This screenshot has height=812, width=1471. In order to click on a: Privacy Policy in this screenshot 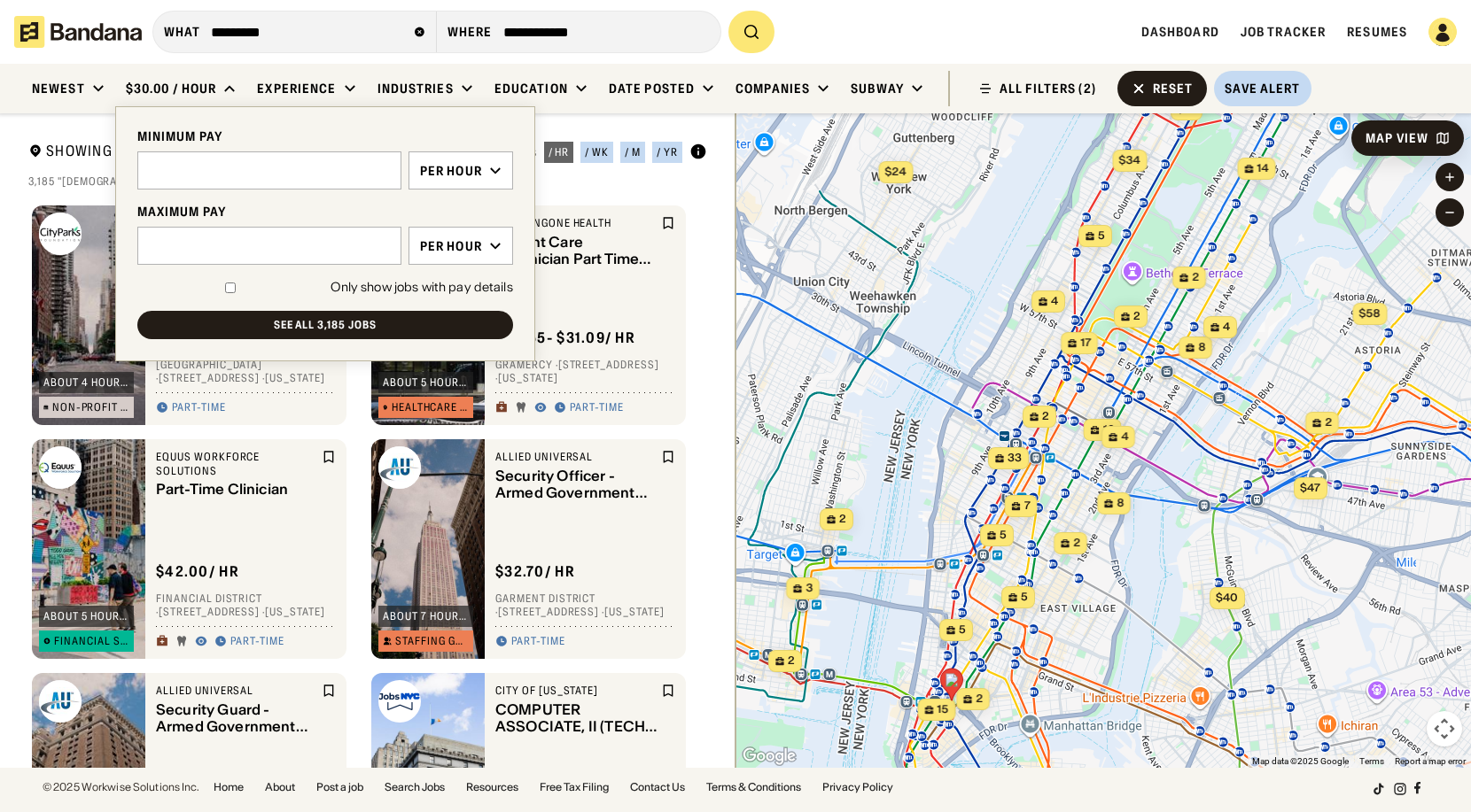, I will do `click(858, 787)`.